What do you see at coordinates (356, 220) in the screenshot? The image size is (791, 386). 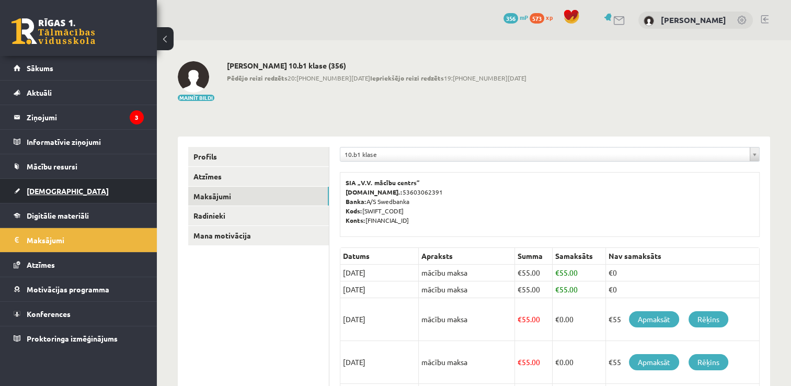 I see `b: Konts:` at bounding box center [356, 220].